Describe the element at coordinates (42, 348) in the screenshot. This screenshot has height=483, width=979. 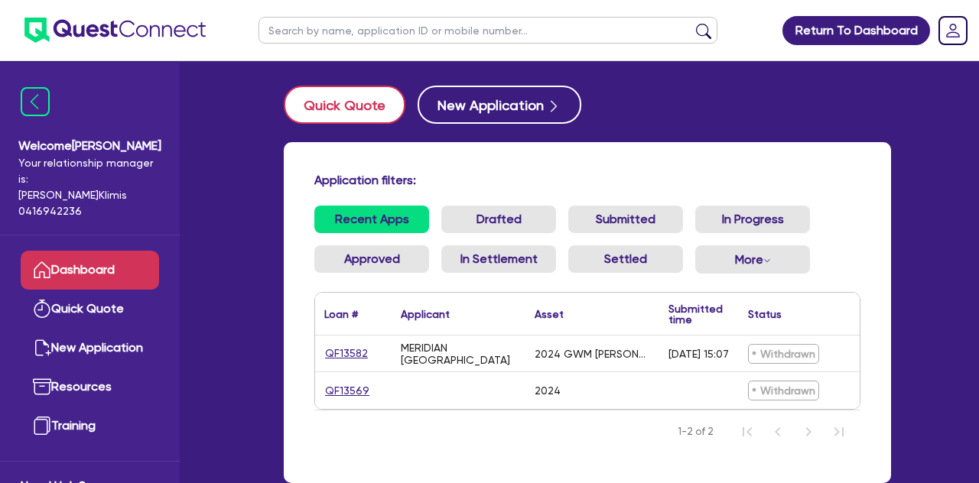
I see `img: new-application` at that location.